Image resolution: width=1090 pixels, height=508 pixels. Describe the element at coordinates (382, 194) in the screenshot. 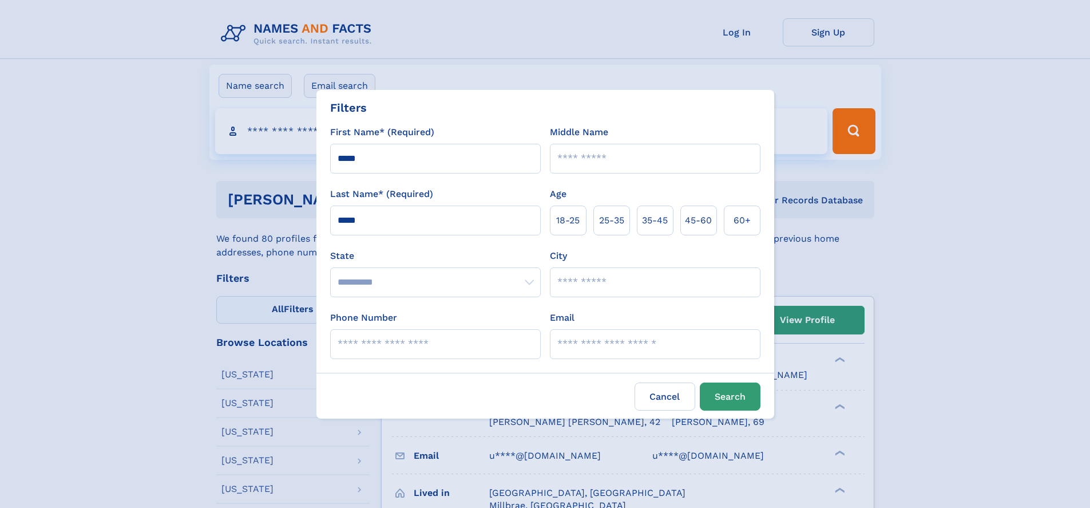

I see `label: Last Name* (Required)` at that location.